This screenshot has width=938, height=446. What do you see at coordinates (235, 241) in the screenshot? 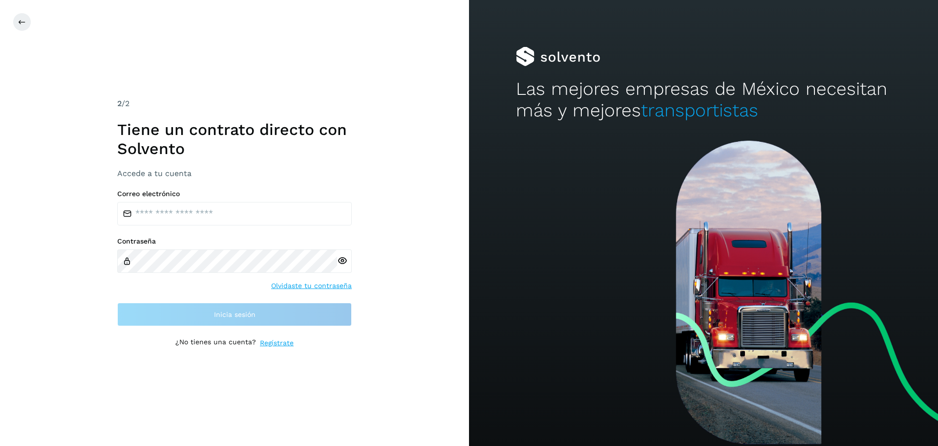
I see `label: Contraseña` at bounding box center [235, 241].